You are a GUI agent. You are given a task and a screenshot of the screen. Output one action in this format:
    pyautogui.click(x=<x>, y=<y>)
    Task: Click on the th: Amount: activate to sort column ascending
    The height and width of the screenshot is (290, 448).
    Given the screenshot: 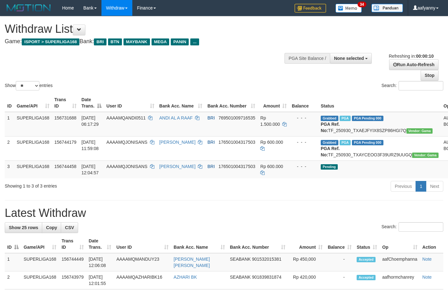 What is the action you would take?
    pyautogui.click(x=307, y=244)
    